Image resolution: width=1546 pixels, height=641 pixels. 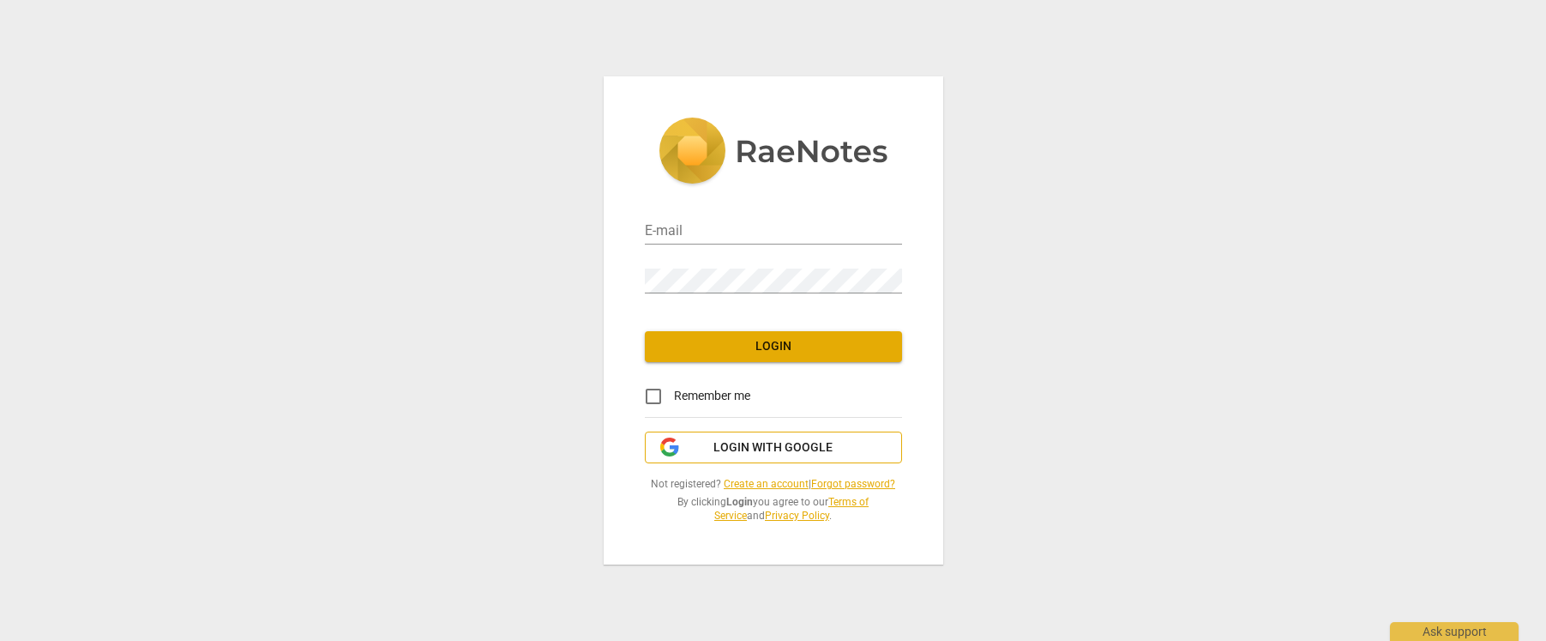 I want to click on div: Ask support, so click(x=1454, y=631).